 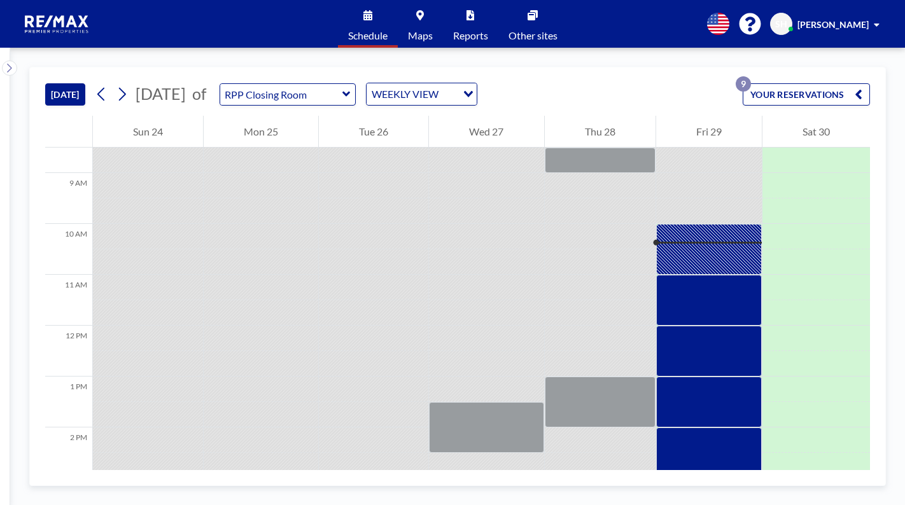 I want to click on div: Tue 26, so click(x=374, y=132).